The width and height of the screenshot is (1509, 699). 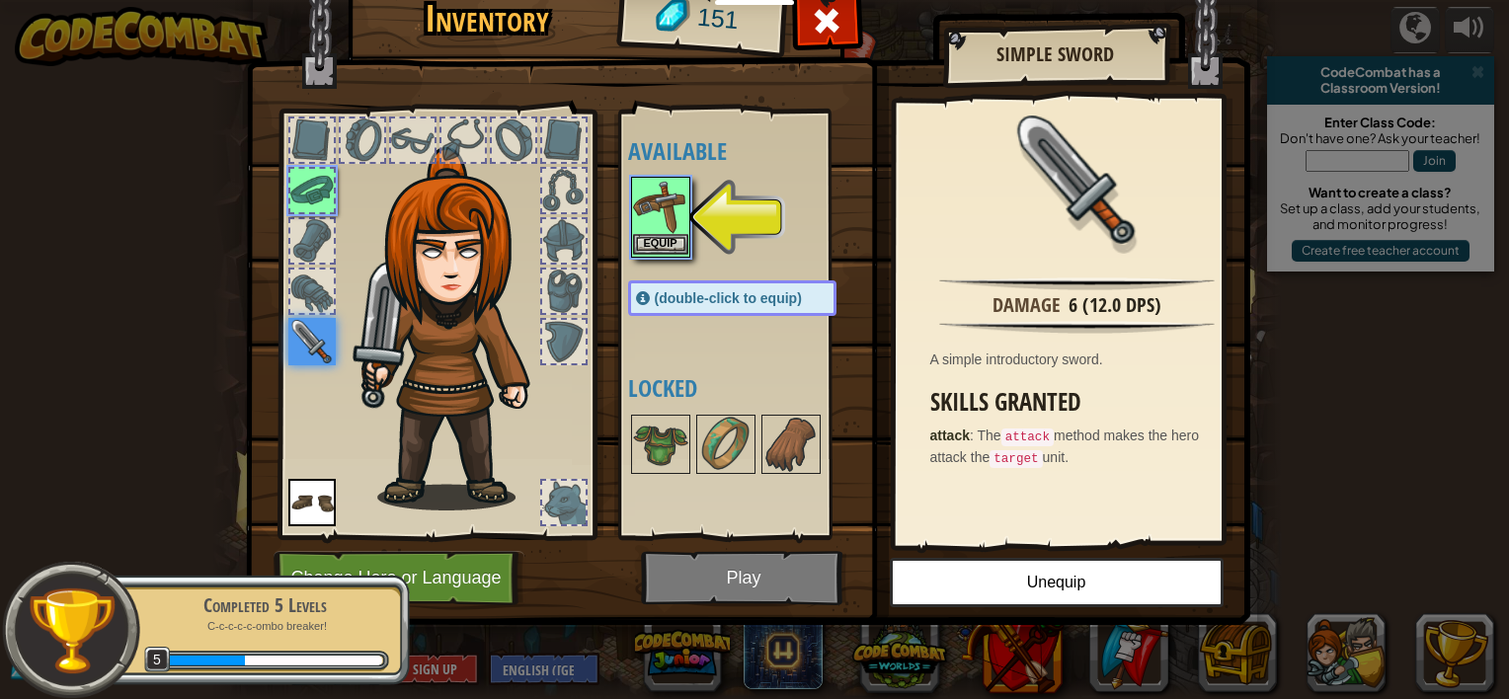 What do you see at coordinates (458, 329) in the screenshot?
I see `img: hair_f2.png` at bounding box center [458, 329].